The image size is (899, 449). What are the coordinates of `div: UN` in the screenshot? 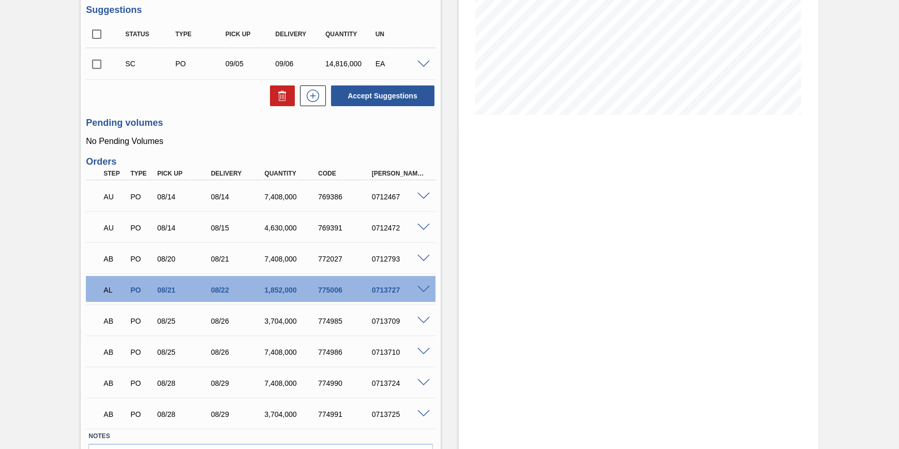 It's located at (400, 34).